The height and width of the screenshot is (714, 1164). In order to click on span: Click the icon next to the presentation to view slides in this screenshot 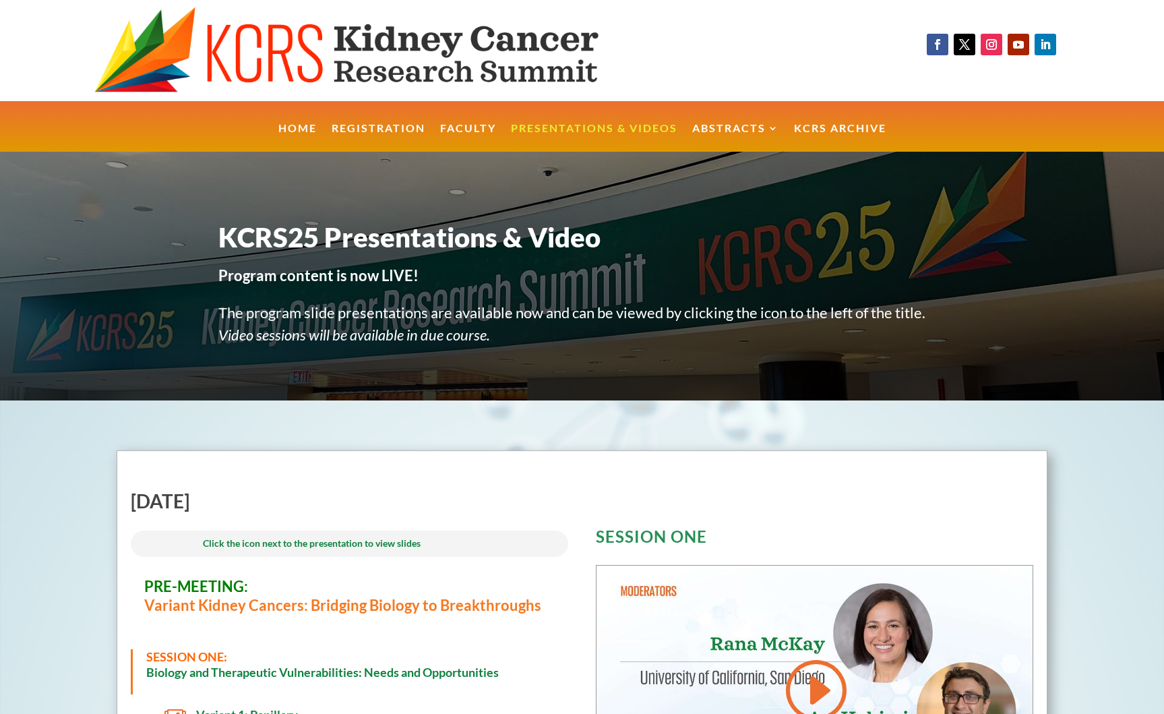, I will do `click(311, 543)`.